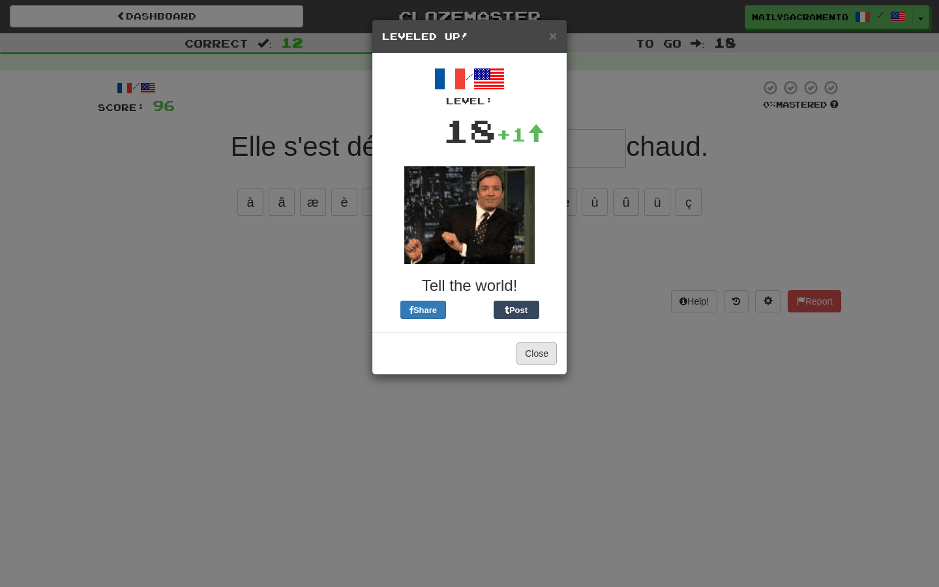 This screenshot has height=587, width=939. Describe the element at coordinates (423, 310) in the screenshot. I see `button: Share` at that location.